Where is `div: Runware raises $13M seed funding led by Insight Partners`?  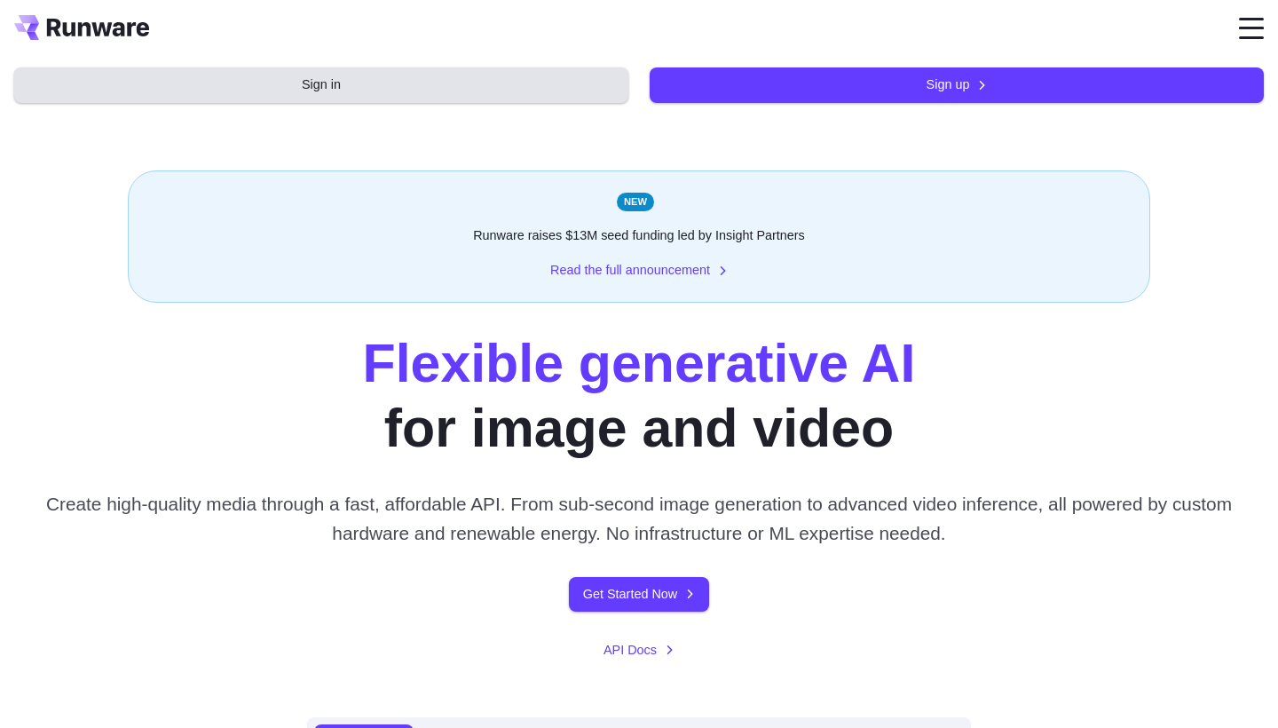 div: Runware raises $13M seed funding led by Insight Partners is located at coordinates (639, 236).